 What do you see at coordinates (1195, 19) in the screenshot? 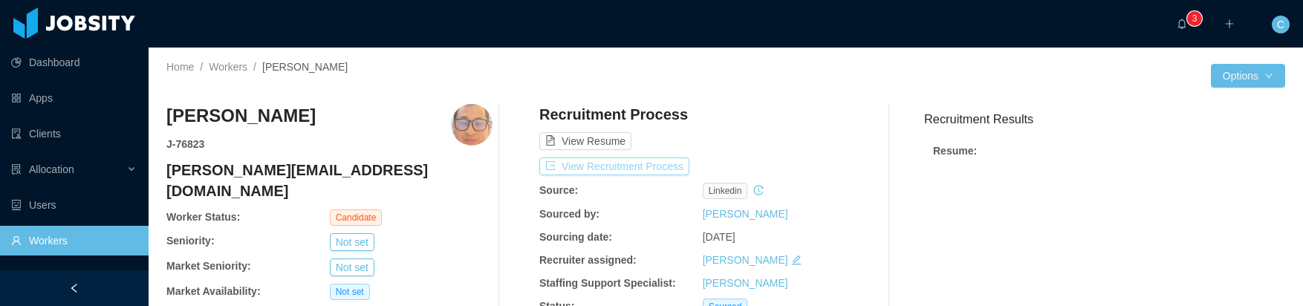
I see `sup: 3` at bounding box center [1195, 19].